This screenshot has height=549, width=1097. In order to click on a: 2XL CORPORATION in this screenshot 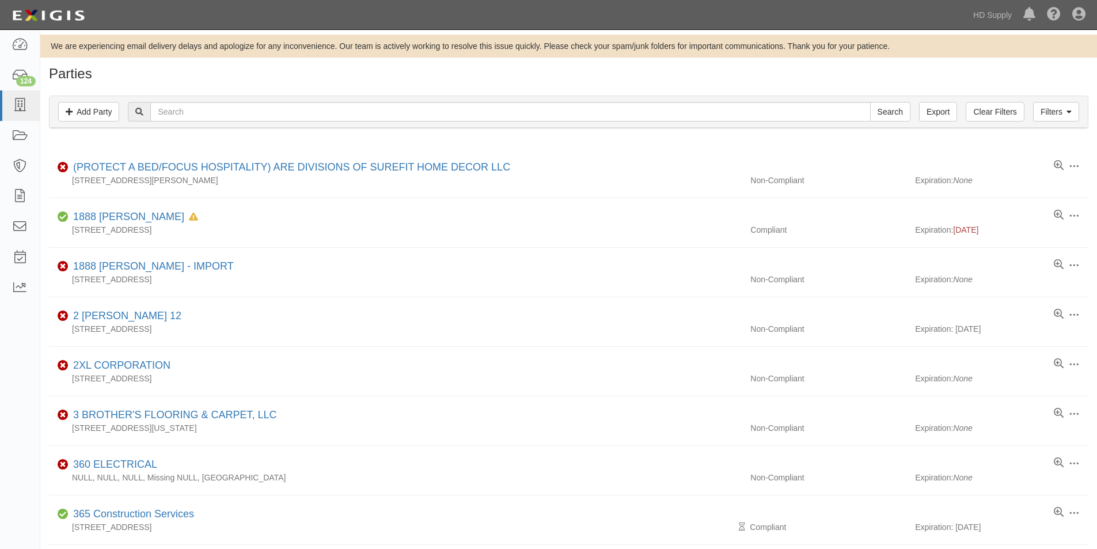, I will do `click(121, 365)`.